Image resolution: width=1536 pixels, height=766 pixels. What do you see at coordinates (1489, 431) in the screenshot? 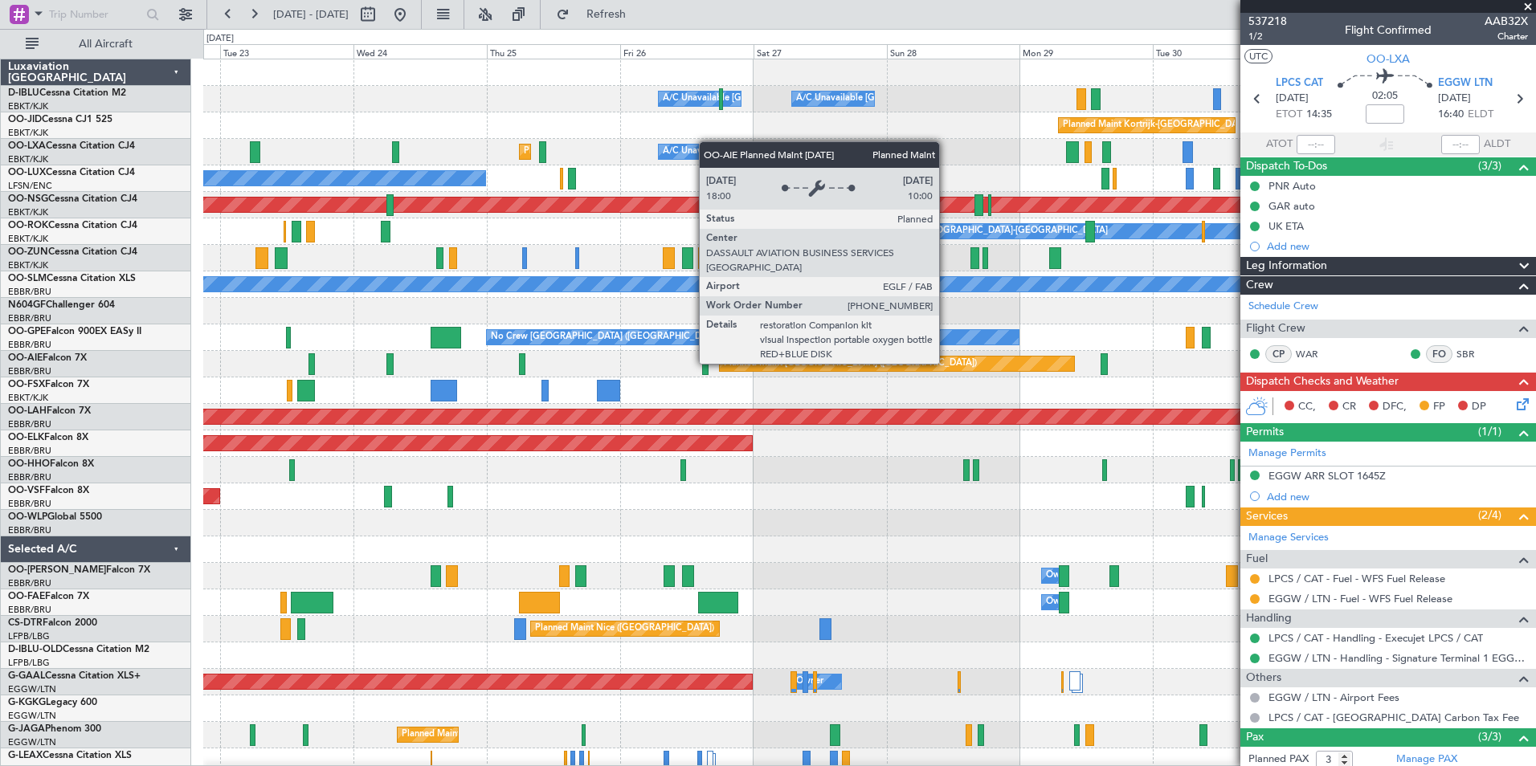
I see `span: (1/1)` at bounding box center [1489, 431].